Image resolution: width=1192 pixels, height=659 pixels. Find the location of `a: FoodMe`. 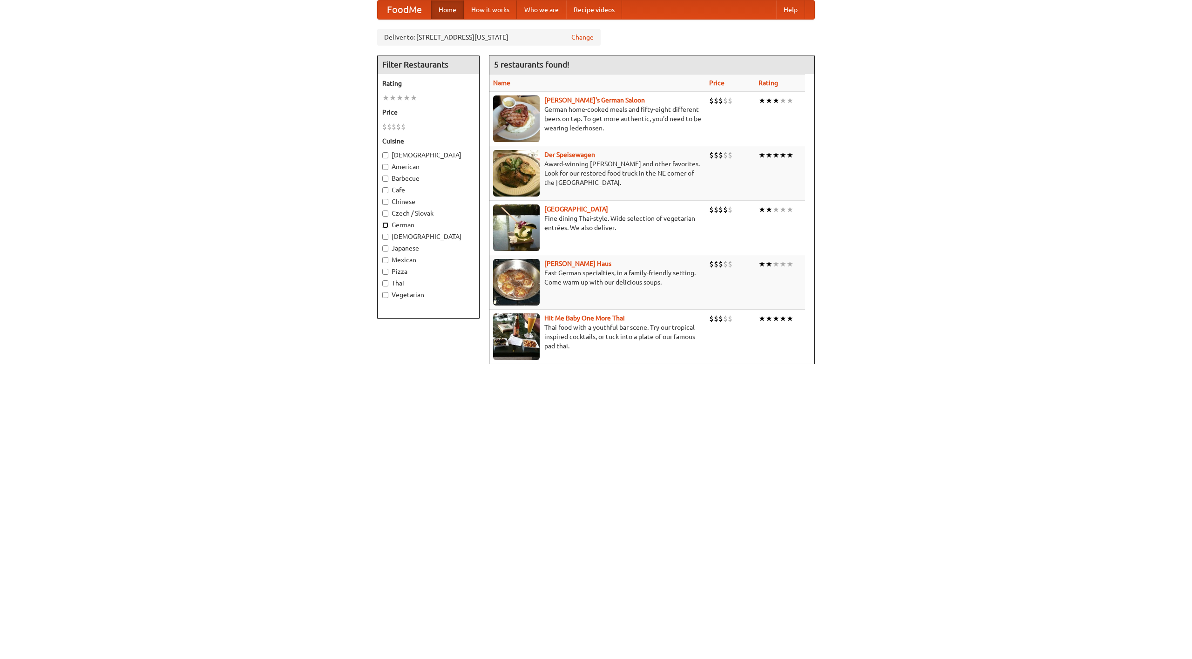

a: FoodMe is located at coordinates (404, 10).